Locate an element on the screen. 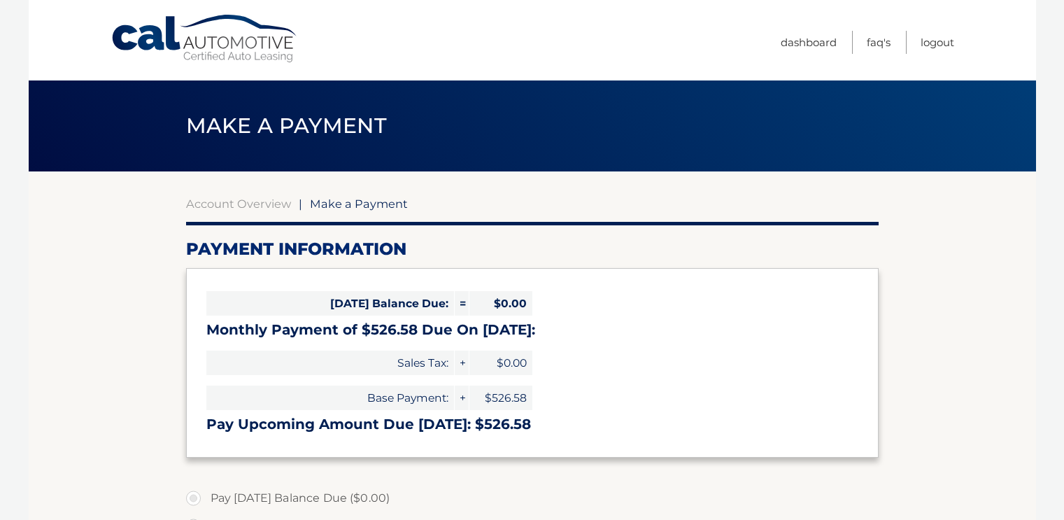  h2: Payment Information is located at coordinates (532, 249).